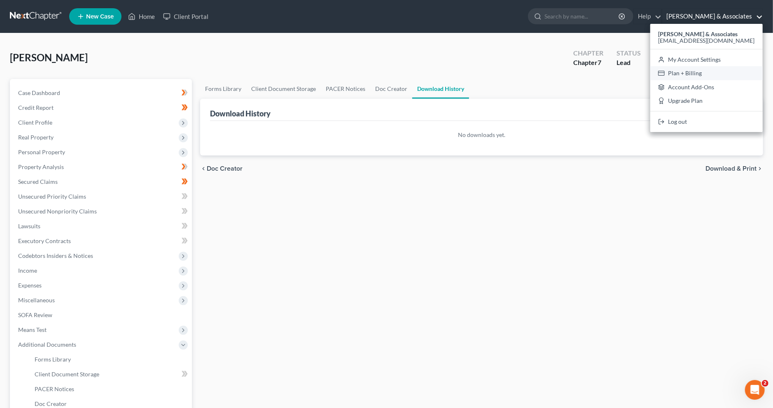 This screenshot has width=773, height=408. What do you see at coordinates (734, 169) in the screenshot?
I see `button: Download & Print chevron_right` at bounding box center [734, 169].